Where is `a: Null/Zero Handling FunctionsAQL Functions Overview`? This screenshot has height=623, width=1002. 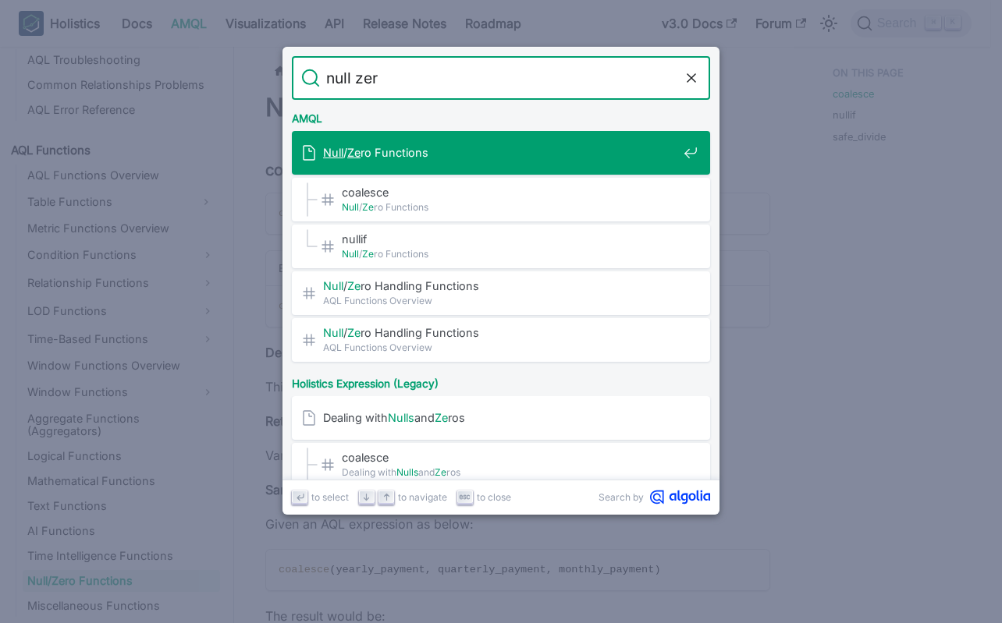 a: Null/Zero Handling FunctionsAQL Functions Overview is located at coordinates (501, 340).